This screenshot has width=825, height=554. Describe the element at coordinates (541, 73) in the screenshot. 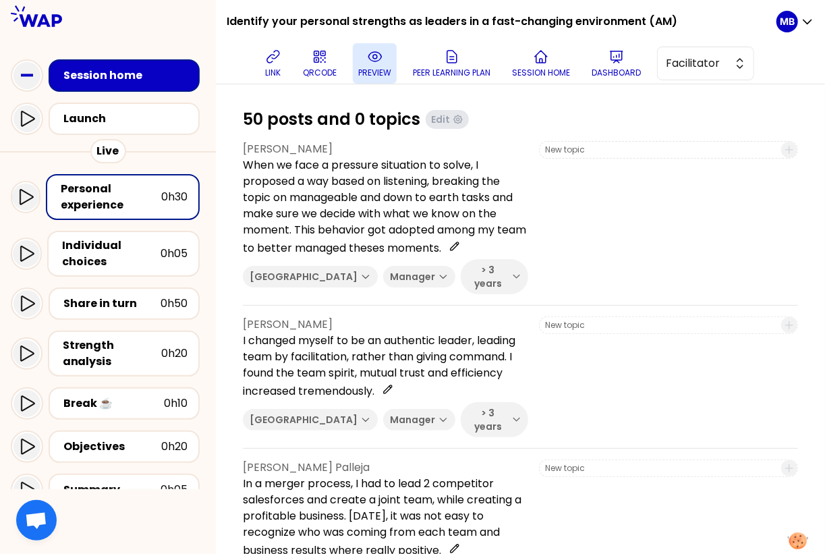

I see `p: Session home` at that location.